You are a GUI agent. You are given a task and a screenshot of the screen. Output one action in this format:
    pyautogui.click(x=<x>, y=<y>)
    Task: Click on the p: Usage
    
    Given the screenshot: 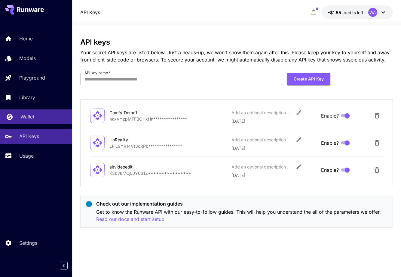 What is the action you would take?
    pyautogui.click(x=26, y=156)
    